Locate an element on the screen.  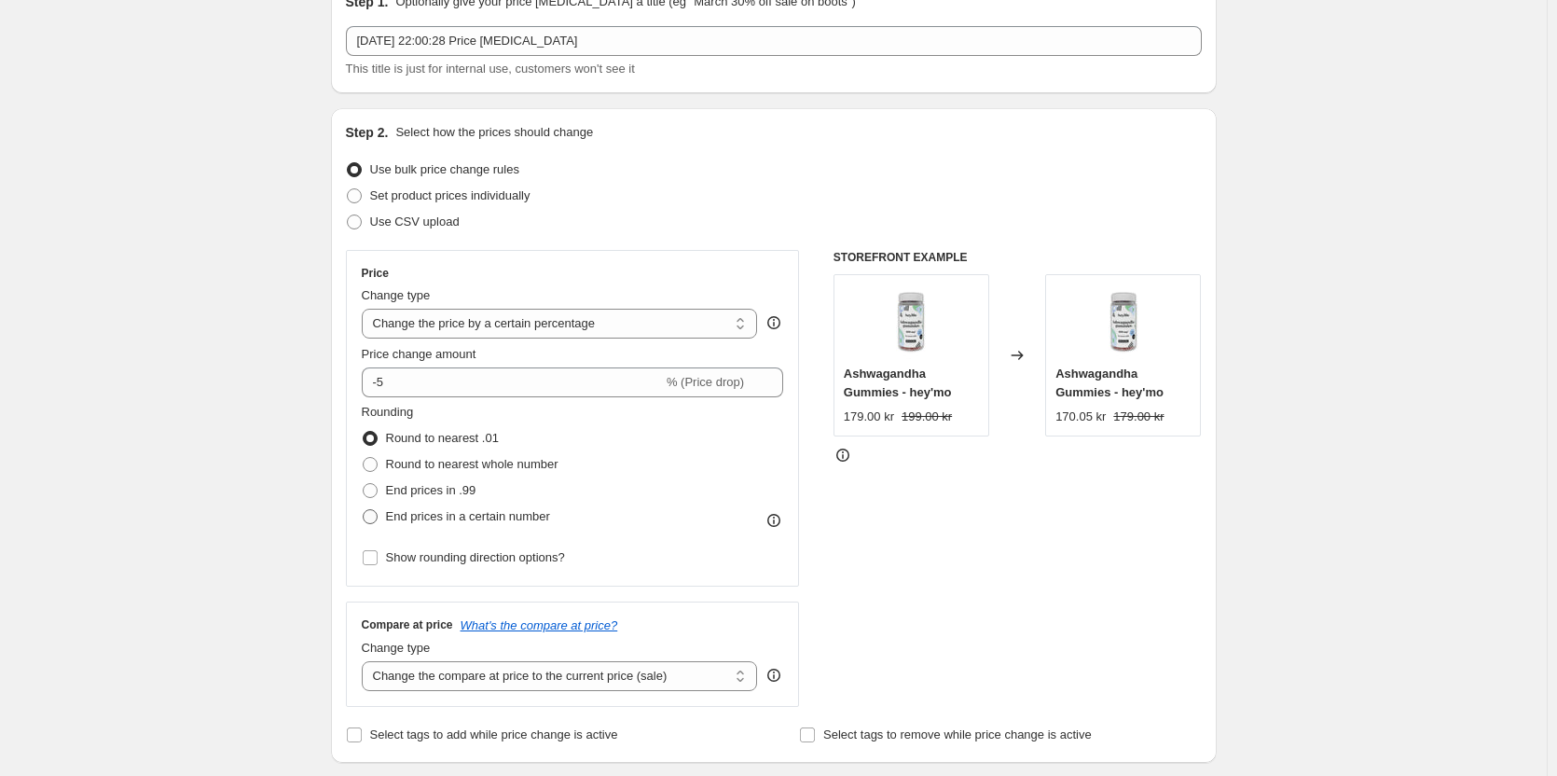
span: Set product prices individually is located at coordinates (450, 195).